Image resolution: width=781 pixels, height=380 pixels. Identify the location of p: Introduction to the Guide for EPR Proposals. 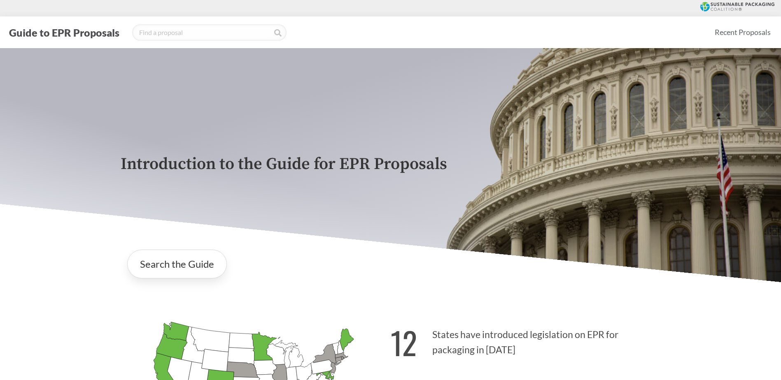
(391, 164).